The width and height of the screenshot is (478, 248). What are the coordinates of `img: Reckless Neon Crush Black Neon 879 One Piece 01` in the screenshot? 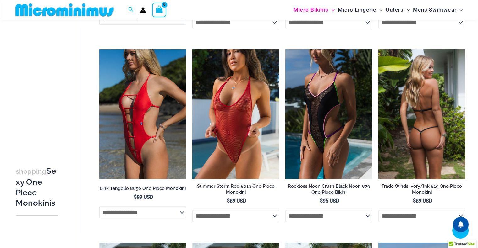 It's located at (328, 114).